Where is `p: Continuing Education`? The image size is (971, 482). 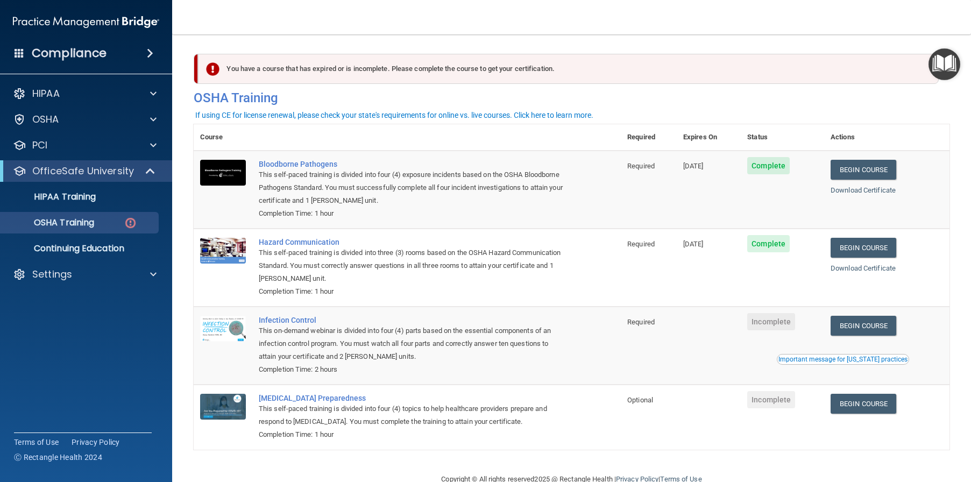
p: Continuing Education is located at coordinates (80, 249).